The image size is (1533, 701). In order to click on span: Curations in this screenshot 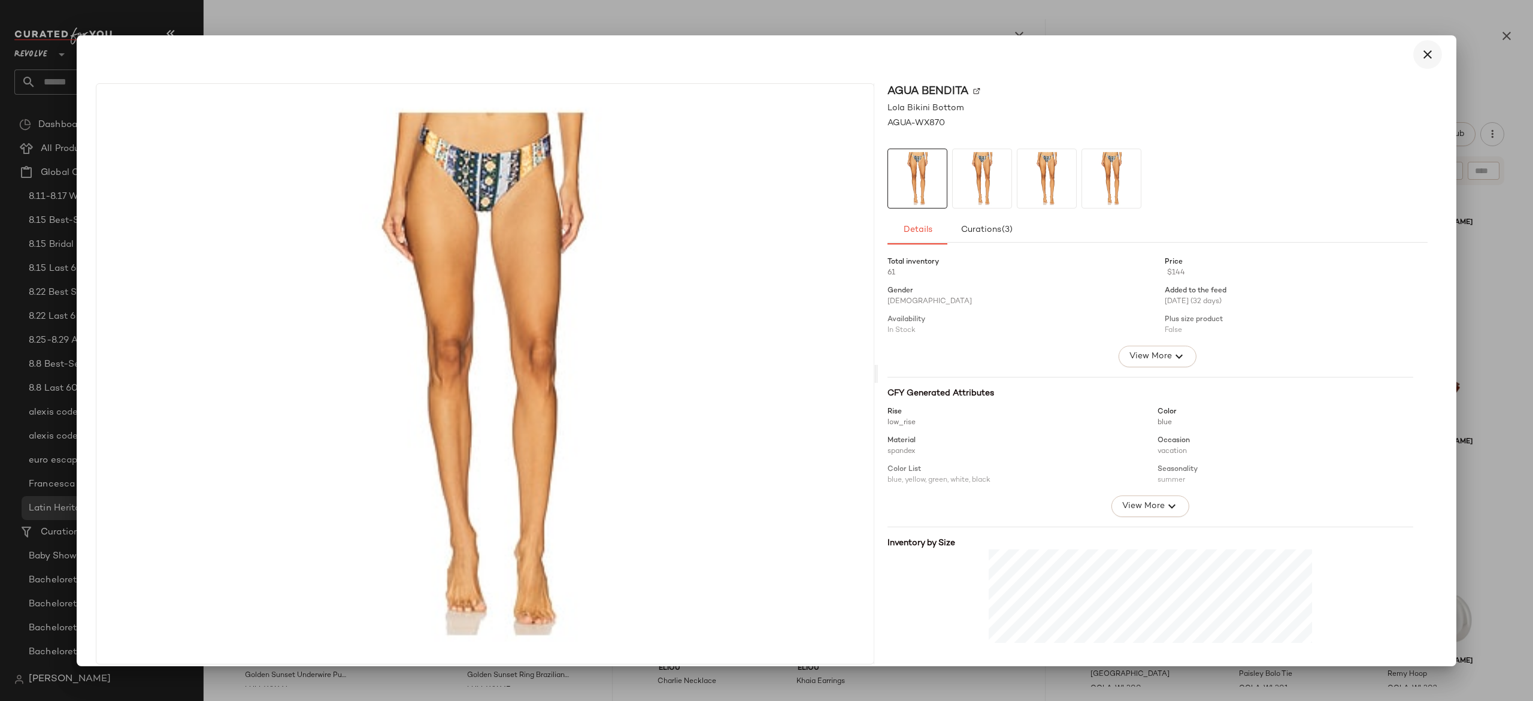, I will do `click(987, 230)`.